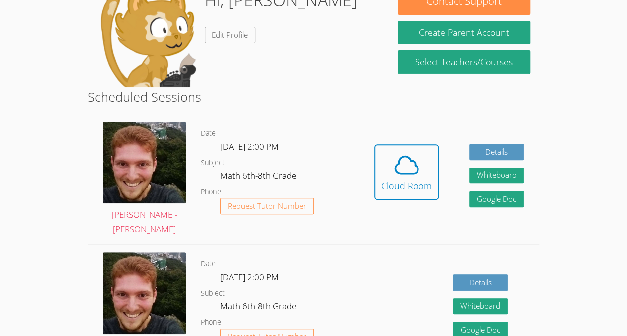 This screenshot has height=336, width=627. What do you see at coordinates (230, 35) in the screenshot?
I see `a: Edit Profile` at bounding box center [230, 35].